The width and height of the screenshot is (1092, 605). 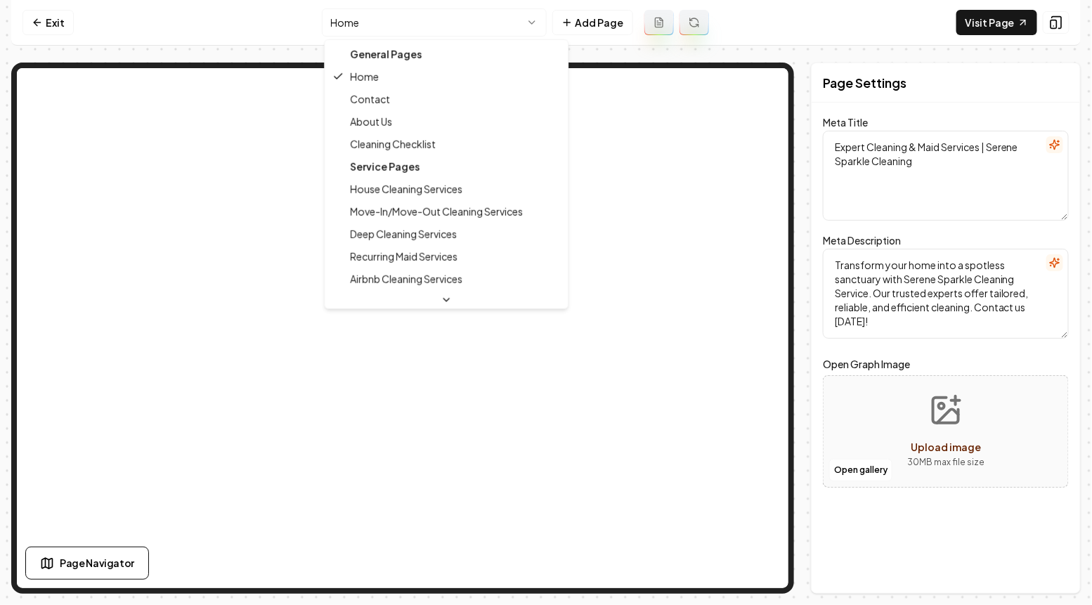 What do you see at coordinates (436, 211) in the screenshot?
I see `span: Move-In/Move-Out Cleaning Services` at bounding box center [436, 211].